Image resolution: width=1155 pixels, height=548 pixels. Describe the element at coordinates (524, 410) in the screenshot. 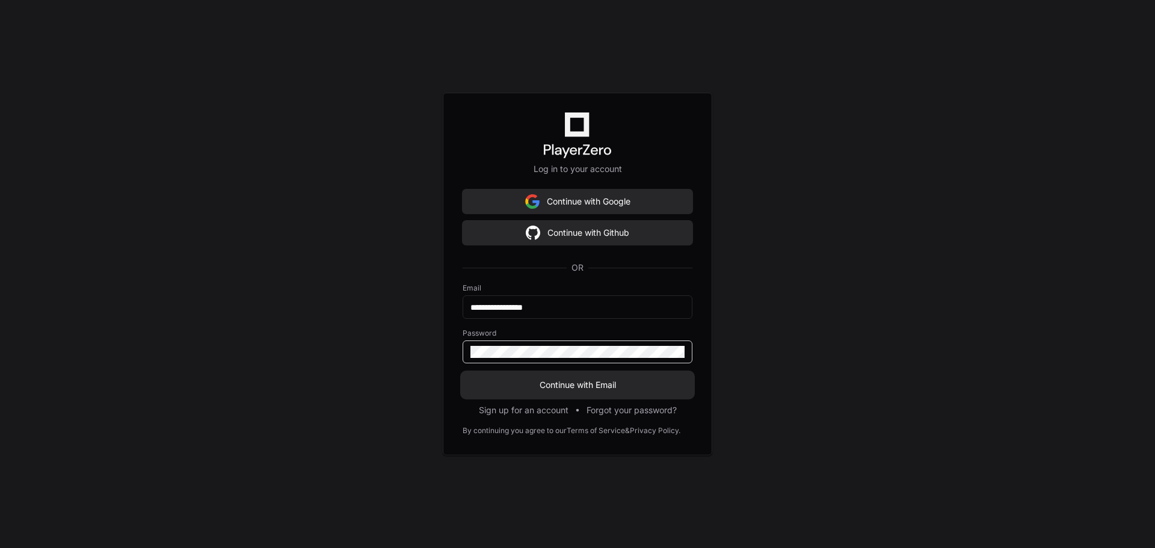

I see `button: Sign up for an account` at that location.